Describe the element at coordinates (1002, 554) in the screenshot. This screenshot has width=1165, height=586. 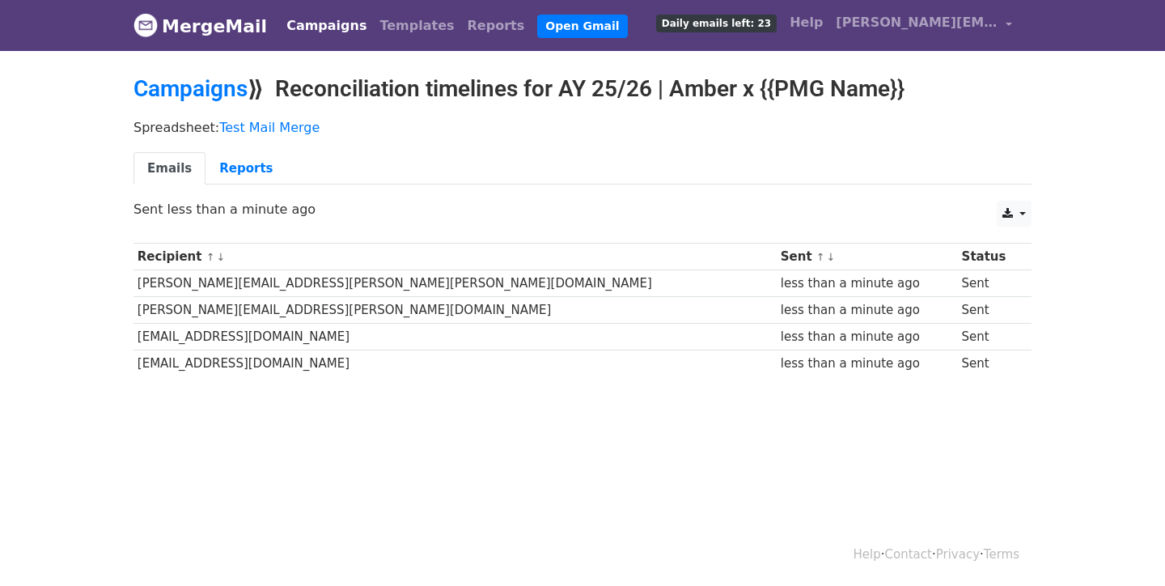
I see `a: Terms` at that location.